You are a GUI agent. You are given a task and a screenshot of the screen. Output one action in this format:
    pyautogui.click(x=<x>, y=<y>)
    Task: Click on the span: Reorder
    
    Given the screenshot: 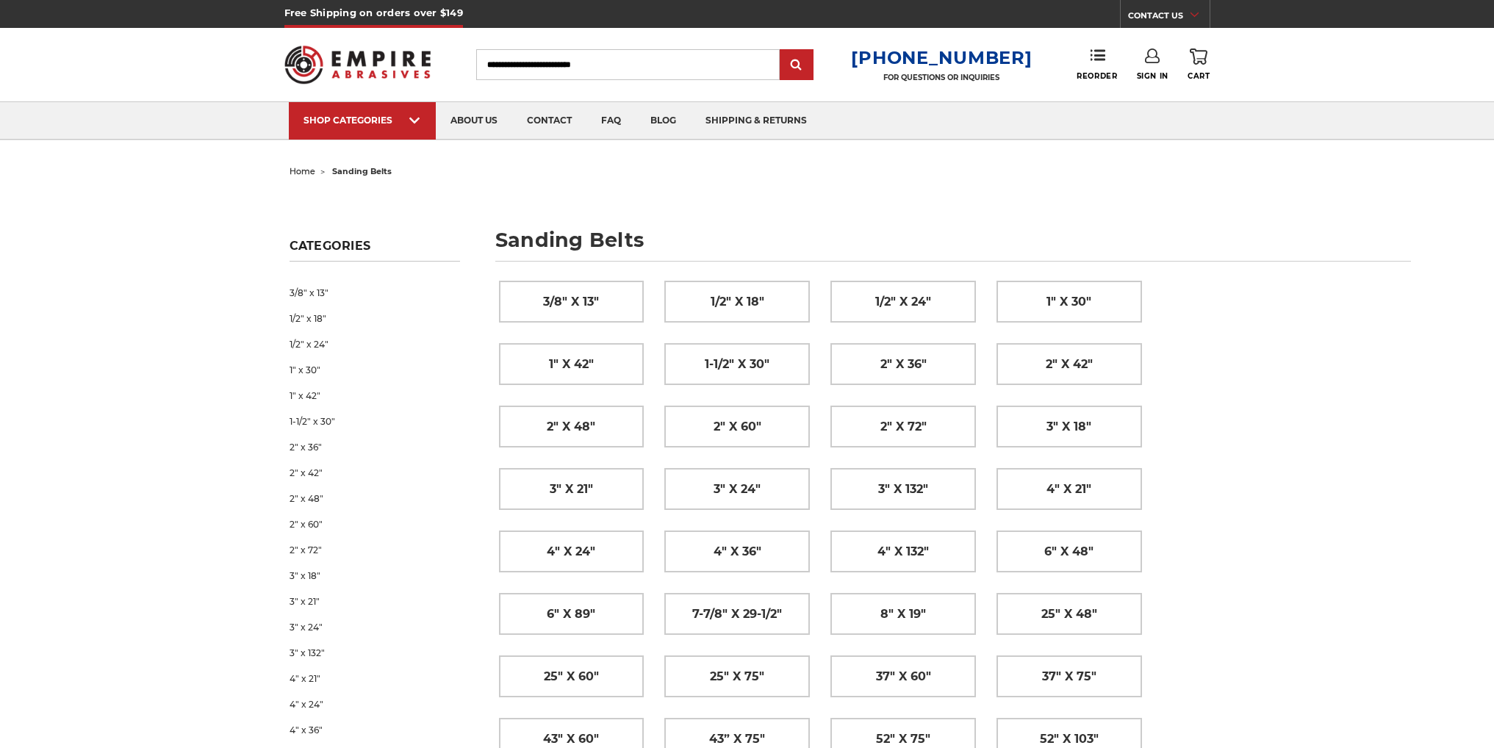 What is the action you would take?
    pyautogui.click(x=1096, y=76)
    